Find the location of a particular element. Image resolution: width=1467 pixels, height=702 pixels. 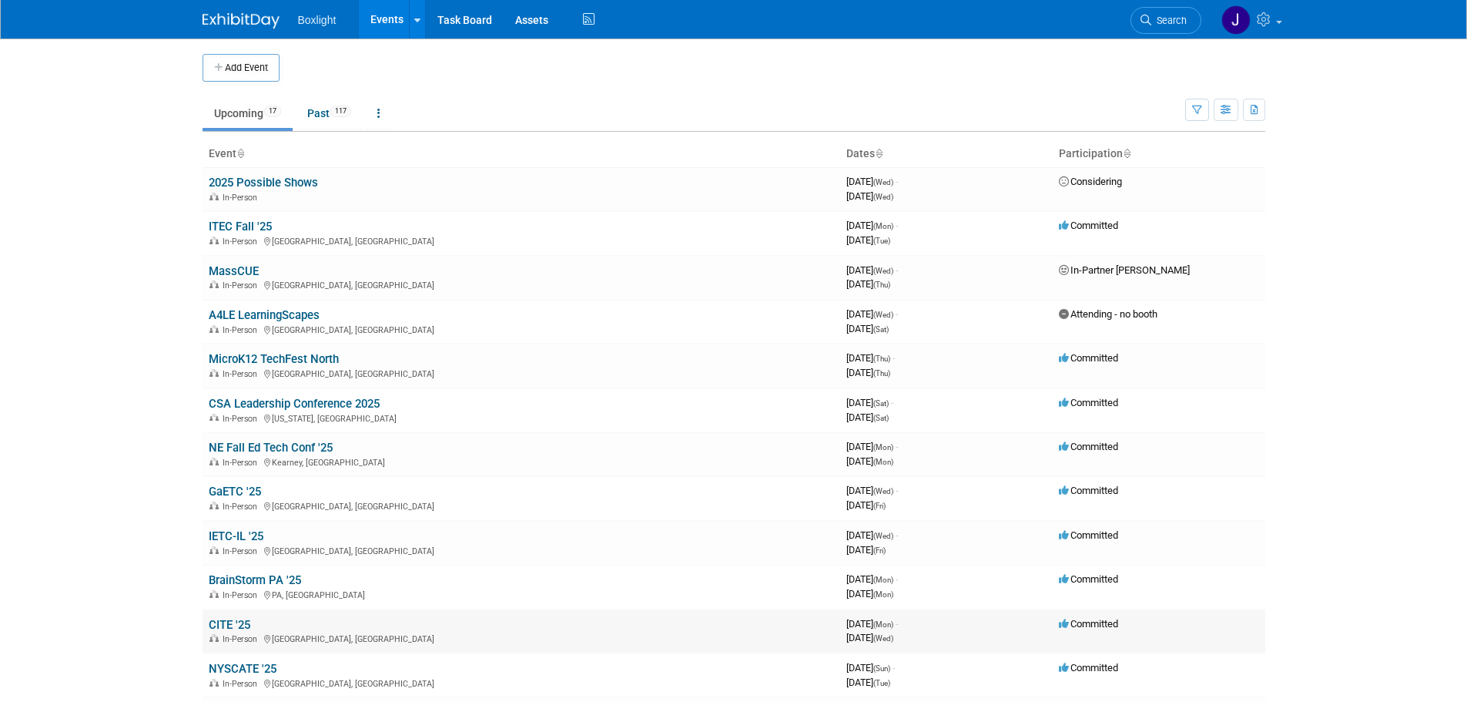

span: 17 is located at coordinates (273, 111).